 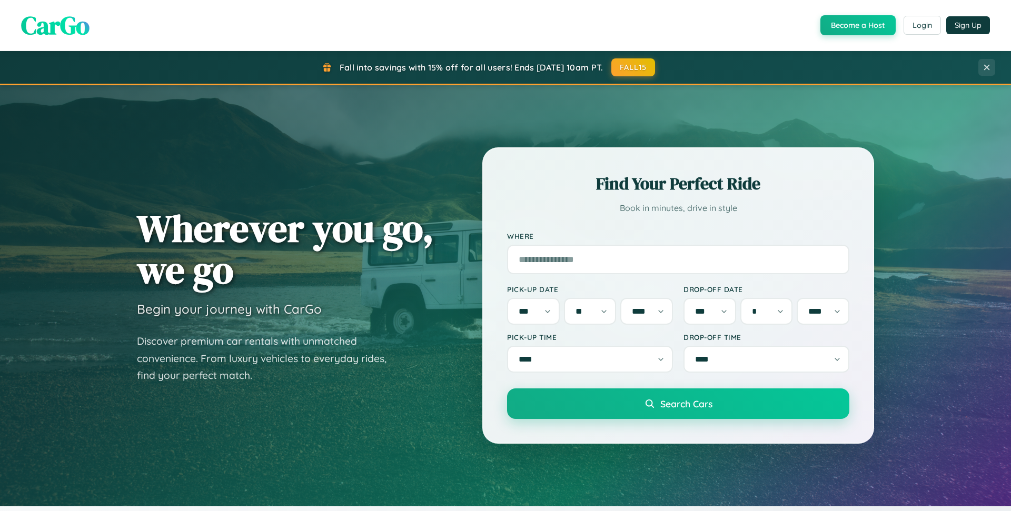 I want to click on label: Pick-up Date, so click(x=589, y=289).